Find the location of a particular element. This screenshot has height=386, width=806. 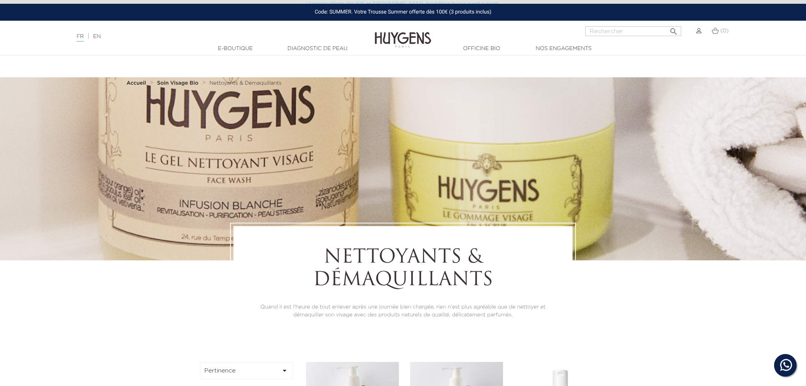

strong: Accueil is located at coordinates (137, 83).